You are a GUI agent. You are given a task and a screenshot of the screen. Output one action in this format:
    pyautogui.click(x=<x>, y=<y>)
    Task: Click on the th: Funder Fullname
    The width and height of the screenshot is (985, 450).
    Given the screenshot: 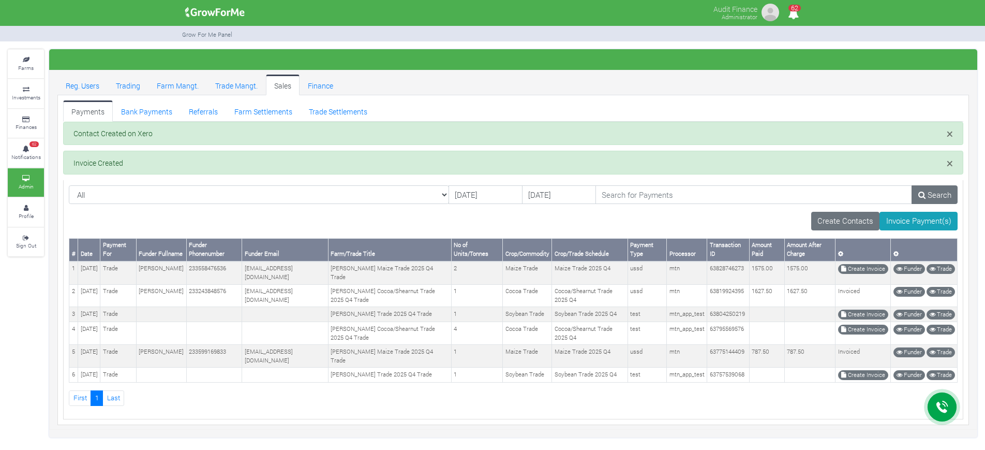 What is the action you would take?
    pyautogui.click(x=161, y=249)
    